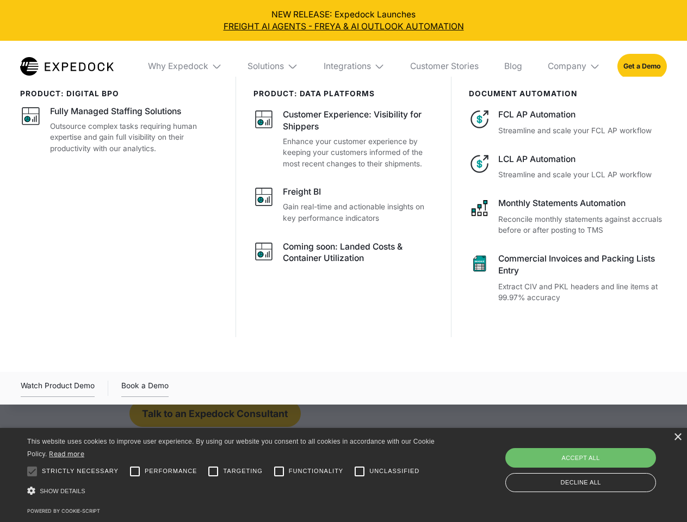  Describe the element at coordinates (394, 471) in the screenshot. I see `span: Unclassified` at that location.